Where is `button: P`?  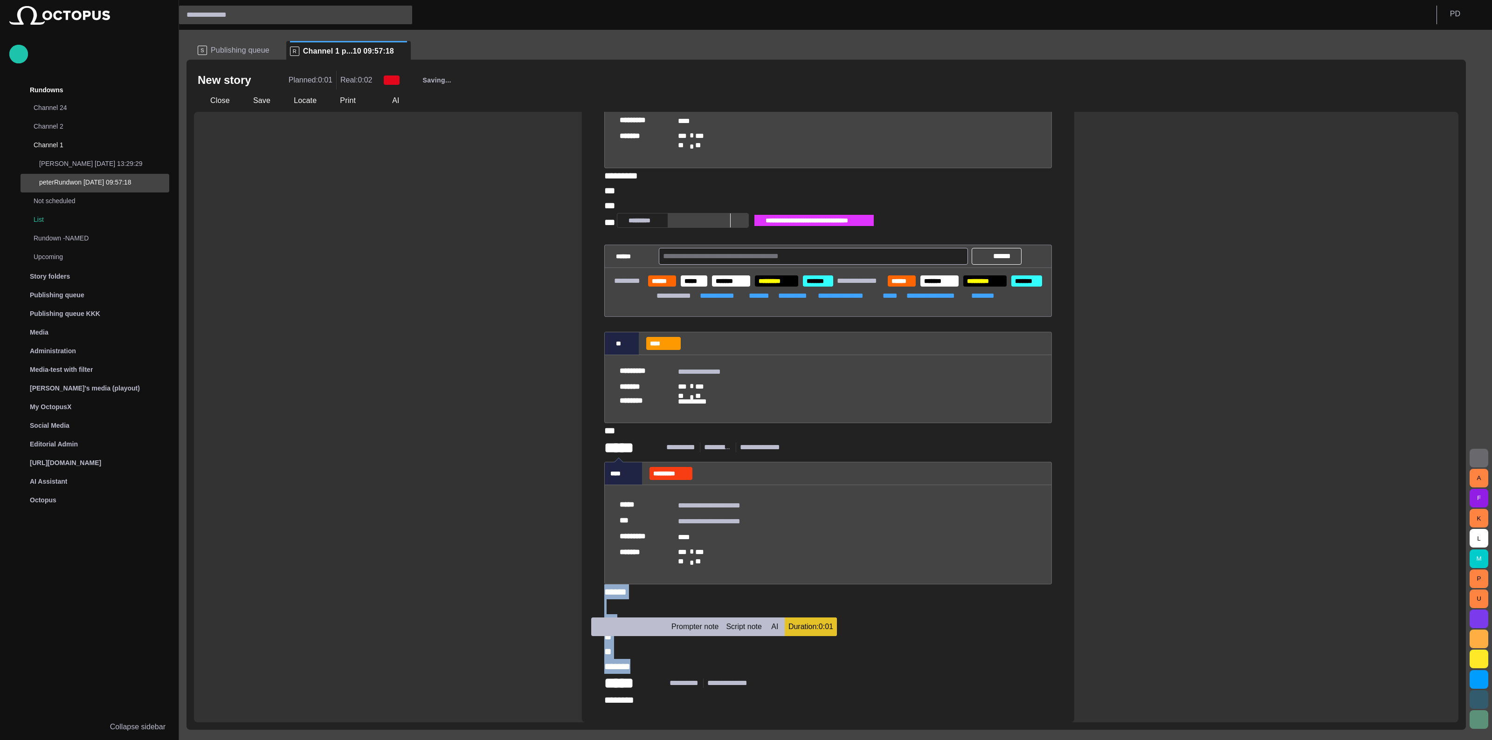 button: P is located at coordinates (1479, 579).